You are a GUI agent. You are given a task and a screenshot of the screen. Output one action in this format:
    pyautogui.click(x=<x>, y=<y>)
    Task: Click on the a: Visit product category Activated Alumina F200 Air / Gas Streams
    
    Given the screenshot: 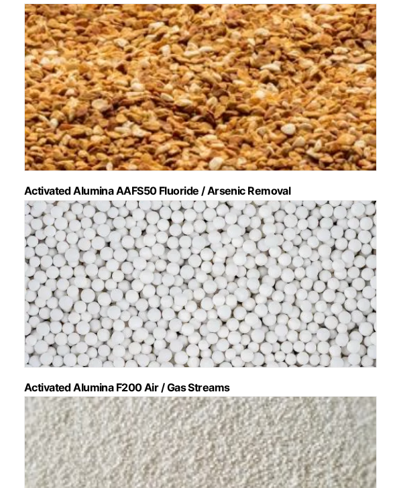 What is the action you would take?
    pyautogui.click(x=201, y=297)
    